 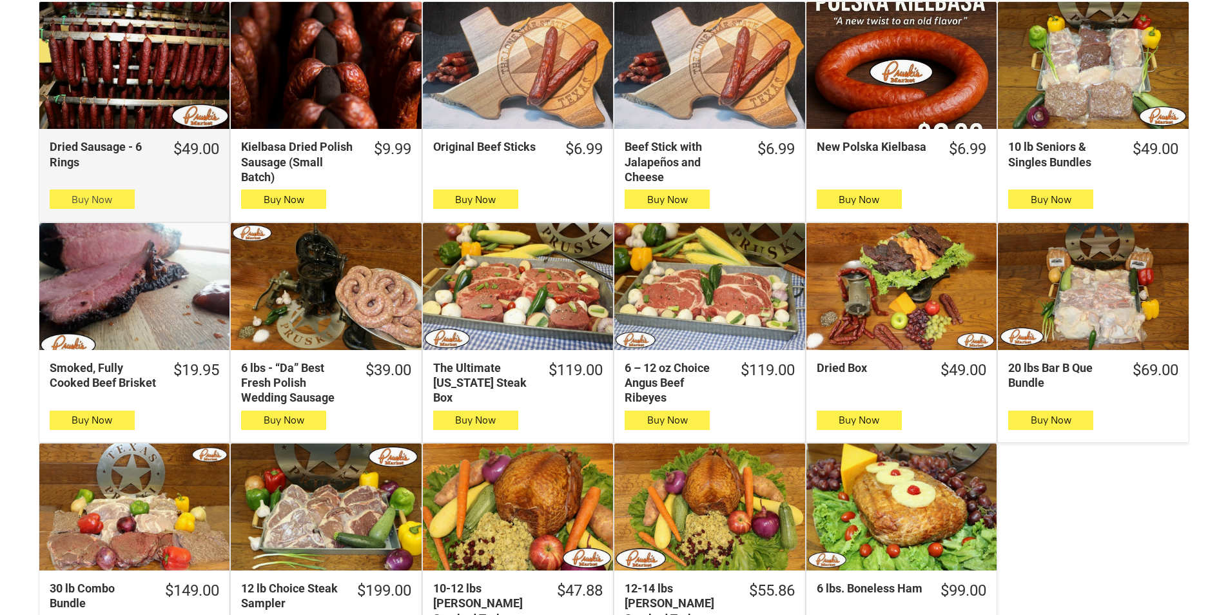 What do you see at coordinates (1155, 370) in the screenshot?
I see `div: $69.00` at bounding box center [1155, 370].